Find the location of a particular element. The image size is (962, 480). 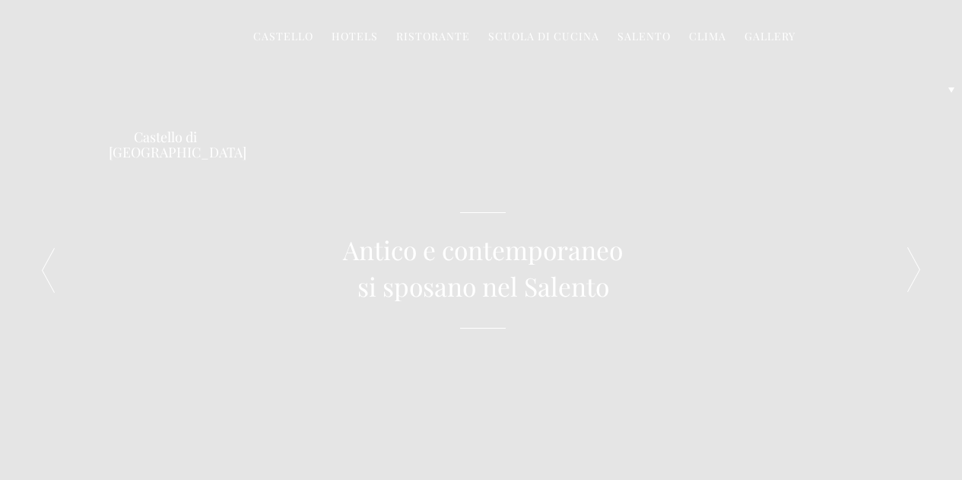

a: Hotels is located at coordinates (354, 37).